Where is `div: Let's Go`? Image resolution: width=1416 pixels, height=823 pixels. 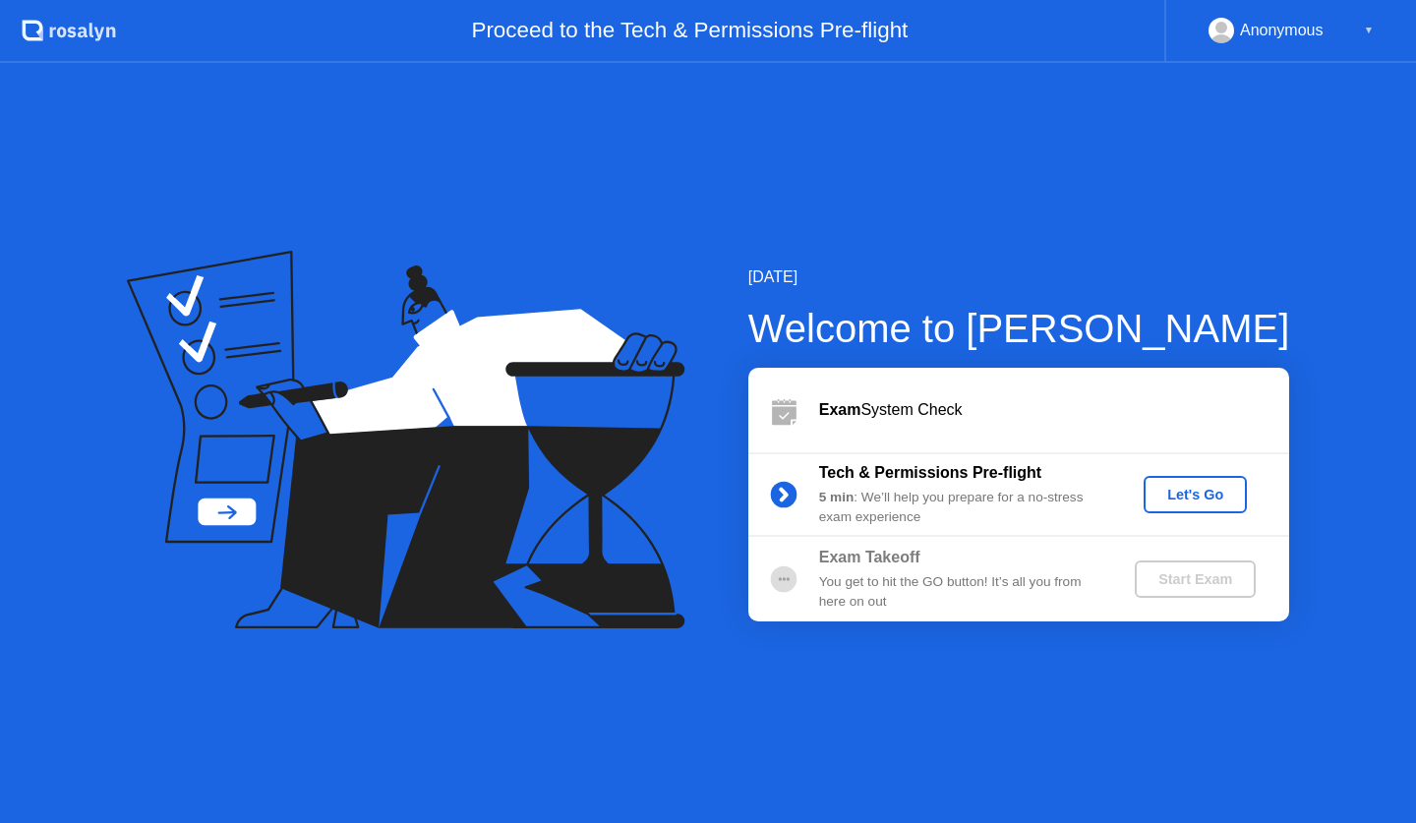 div: Let's Go is located at coordinates (1195, 495).